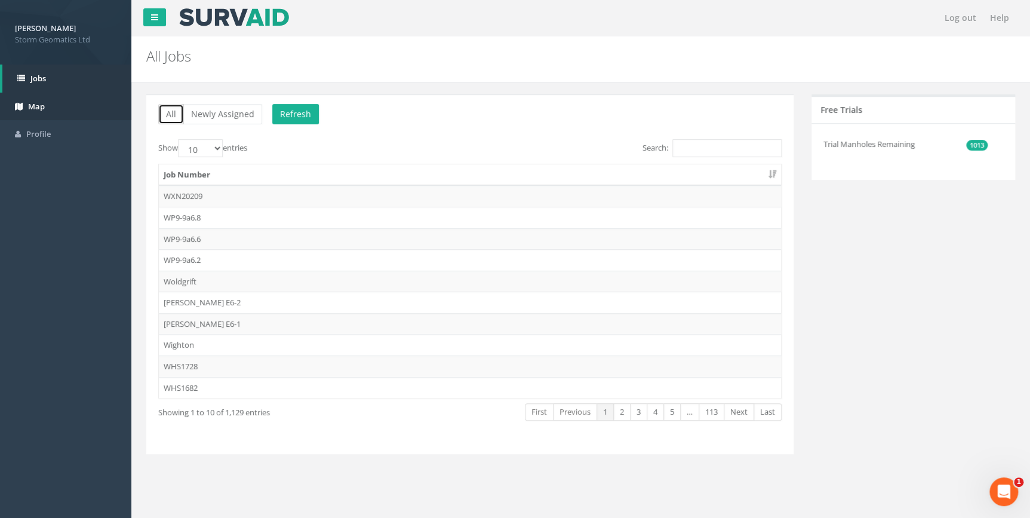  What do you see at coordinates (470, 217) in the screenshot?
I see `td: WP9-9a6.8` at bounding box center [470, 217].